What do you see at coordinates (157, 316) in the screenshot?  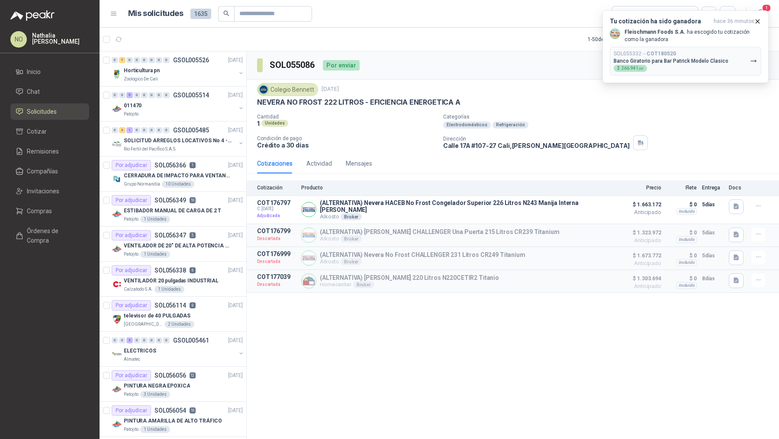 I see `p: televisor de 40 PULGADAS` at bounding box center [157, 316].